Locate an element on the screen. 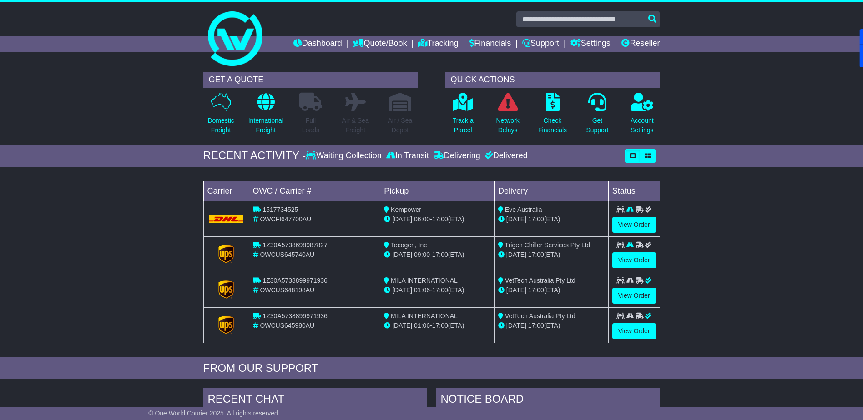 The image size is (863, 420). a: GetSupport is located at coordinates (597, 116).